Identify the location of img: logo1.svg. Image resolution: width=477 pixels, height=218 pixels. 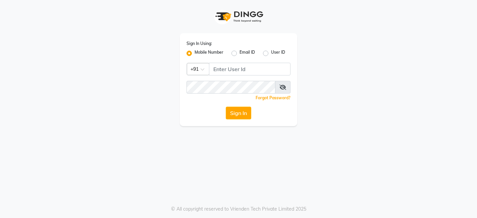
(239, 16).